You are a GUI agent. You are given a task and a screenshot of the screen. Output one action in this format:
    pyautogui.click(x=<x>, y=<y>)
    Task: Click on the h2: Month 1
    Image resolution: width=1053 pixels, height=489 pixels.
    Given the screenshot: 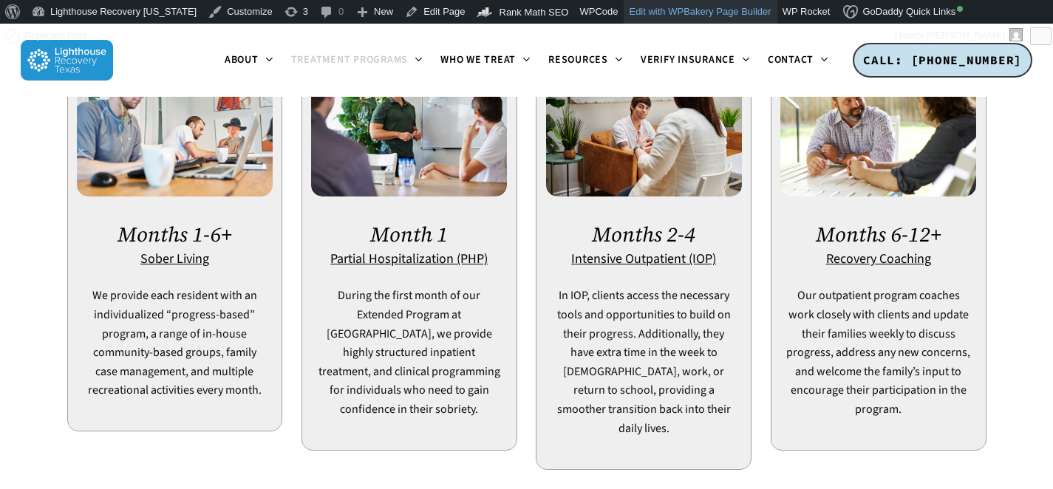 What is the action you would take?
    pyautogui.click(x=409, y=234)
    